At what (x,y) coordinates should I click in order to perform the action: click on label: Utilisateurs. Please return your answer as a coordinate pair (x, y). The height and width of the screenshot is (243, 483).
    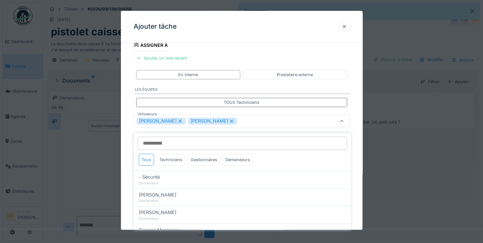
    Looking at the image, I should click on (147, 114).